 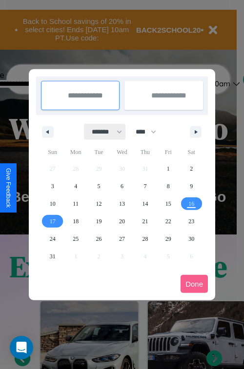 I want to click on button: 7, so click(x=145, y=186).